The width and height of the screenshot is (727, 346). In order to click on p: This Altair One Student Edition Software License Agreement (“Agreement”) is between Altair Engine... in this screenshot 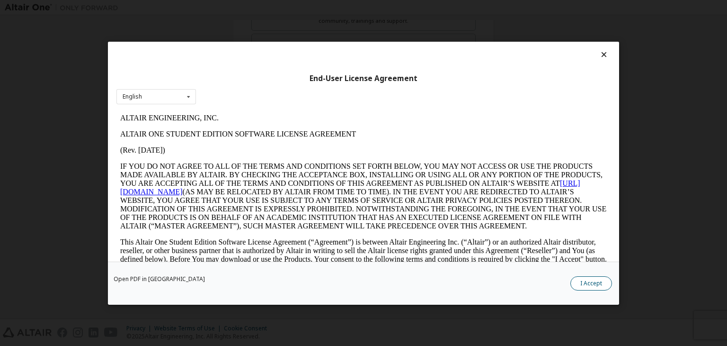, I will do `click(247, 145)`.